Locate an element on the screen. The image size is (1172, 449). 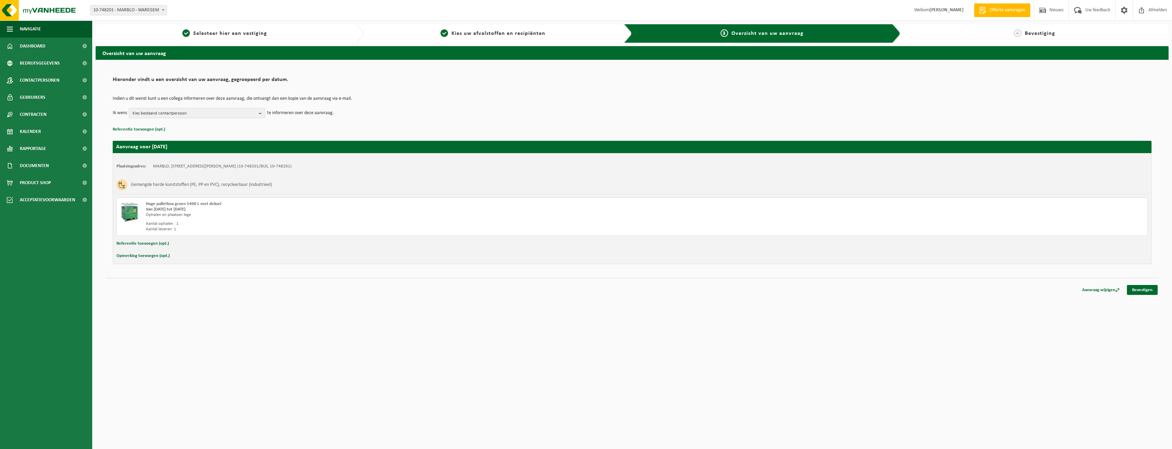
span: 4 is located at coordinates (1017, 33).